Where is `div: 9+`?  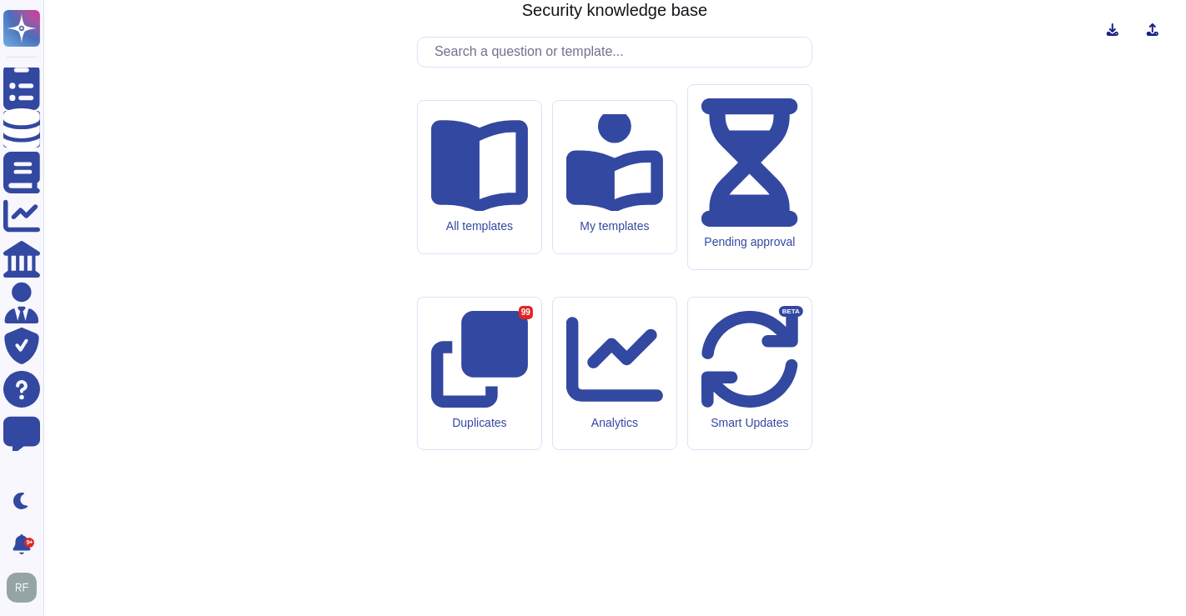
div: 9+ is located at coordinates (29, 543).